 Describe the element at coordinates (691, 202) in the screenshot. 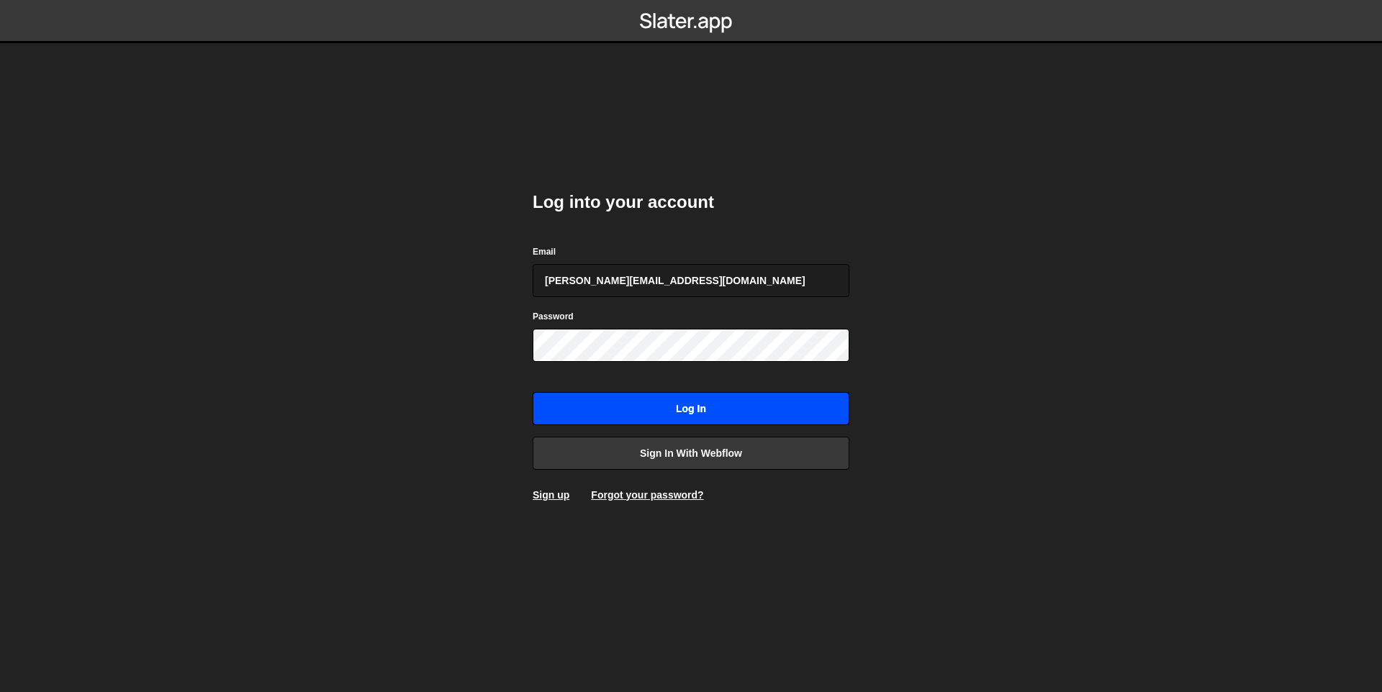

I see `h2: Log into your account` at that location.